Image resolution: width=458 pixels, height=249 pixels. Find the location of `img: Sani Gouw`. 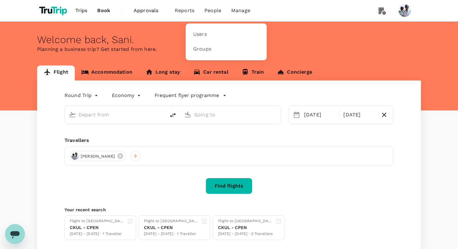

img: Sani Gouw is located at coordinates (405, 11).